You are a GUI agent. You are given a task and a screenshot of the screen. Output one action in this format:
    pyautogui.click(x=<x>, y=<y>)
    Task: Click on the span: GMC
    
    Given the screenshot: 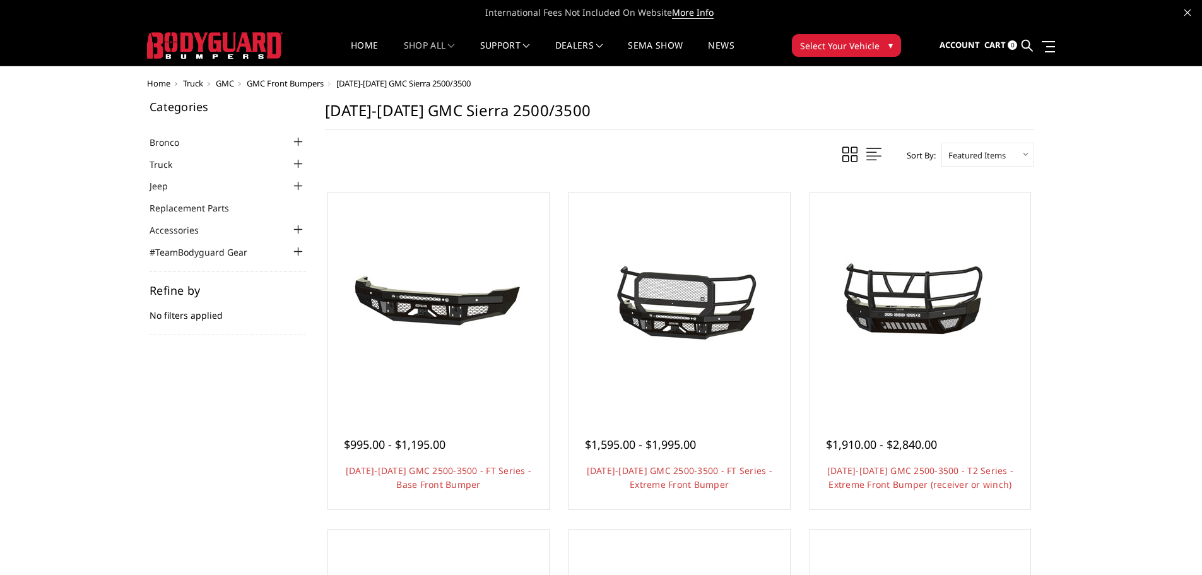 What is the action you would take?
    pyautogui.click(x=225, y=83)
    